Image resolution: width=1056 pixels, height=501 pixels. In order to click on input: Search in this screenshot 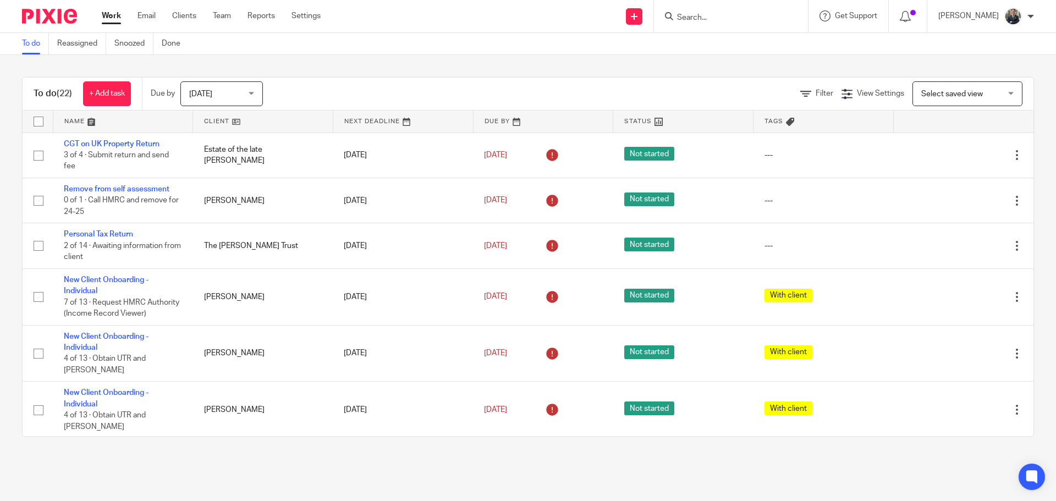, I will do `click(725, 18)`.